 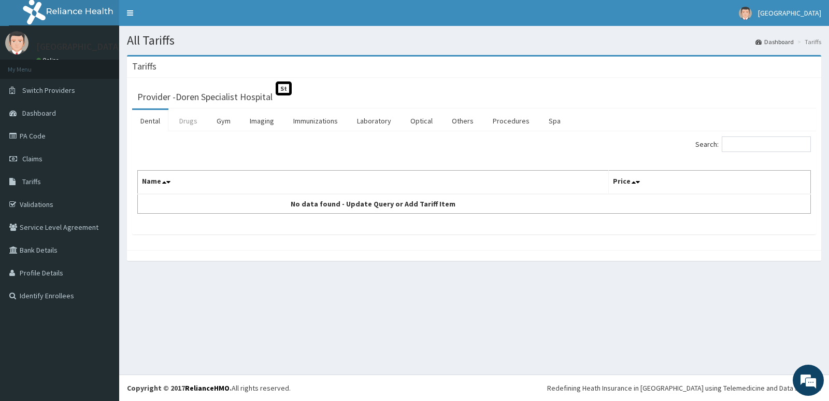 What do you see at coordinates (32, 159) in the screenshot?
I see `span: Claims` at bounding box center [32, 159].